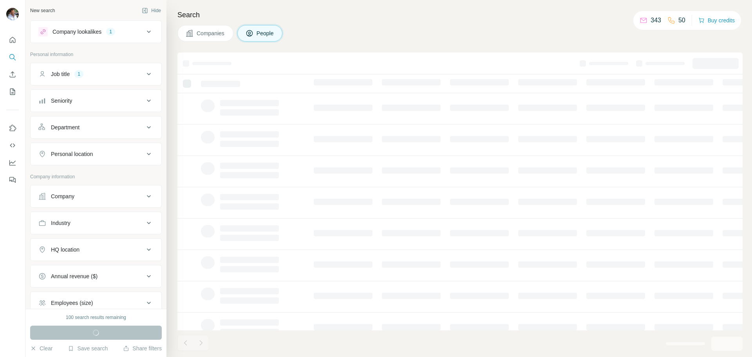 Image resolution: width=752 pixels, height=357 pixels. I want to click on p: Personal information, so click(96, 54).